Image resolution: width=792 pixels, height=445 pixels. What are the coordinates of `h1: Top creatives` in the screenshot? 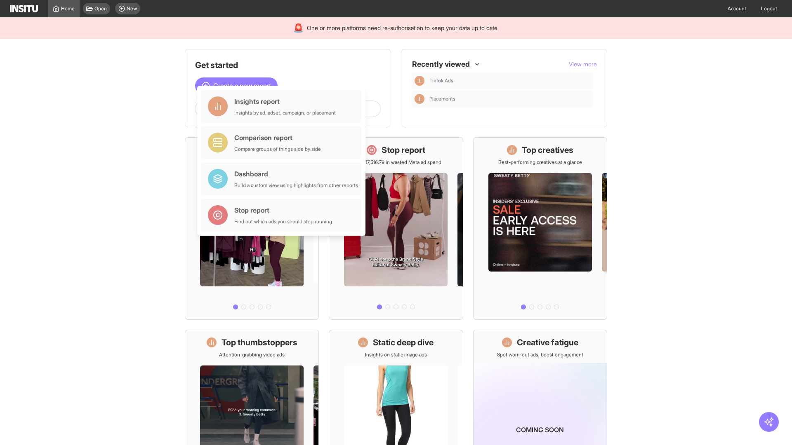 It's located at (547, 150).